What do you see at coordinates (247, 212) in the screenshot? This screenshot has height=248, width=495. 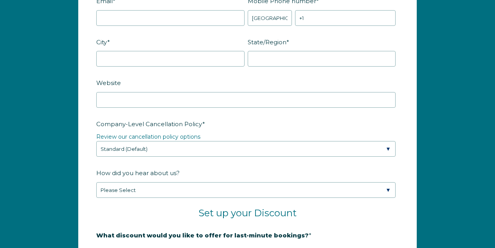 I see `span: Set up your Discount` at bounding box center [247, 212].